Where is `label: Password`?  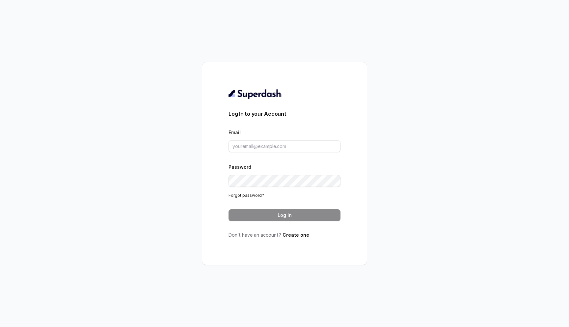
label: Password is located at coordinates (240, 167).